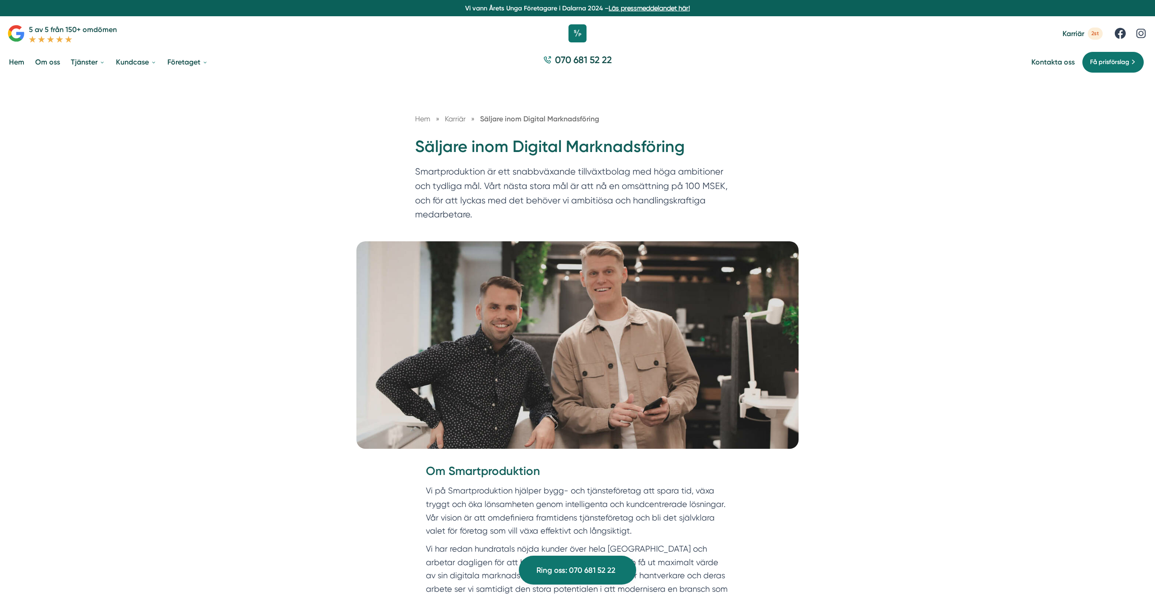  What do you see at coordinates (540, 119) in the screenshot?
I see `span: Säljare inom Digital Marknadsföring` at bounding box center [540, 119].